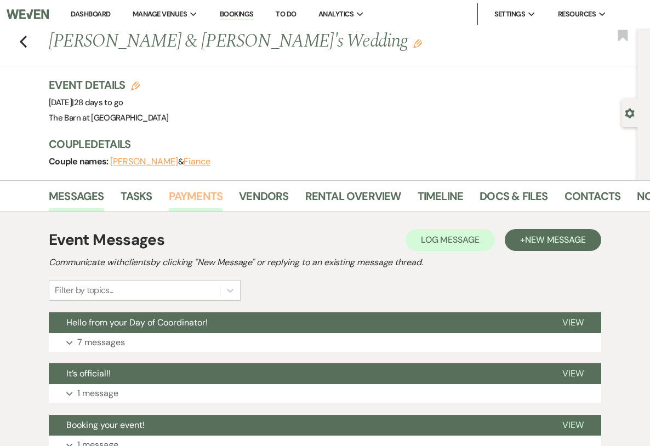 This screenshot has height=446, width=650. I want to click on button: Log Message, so click(450, 240).